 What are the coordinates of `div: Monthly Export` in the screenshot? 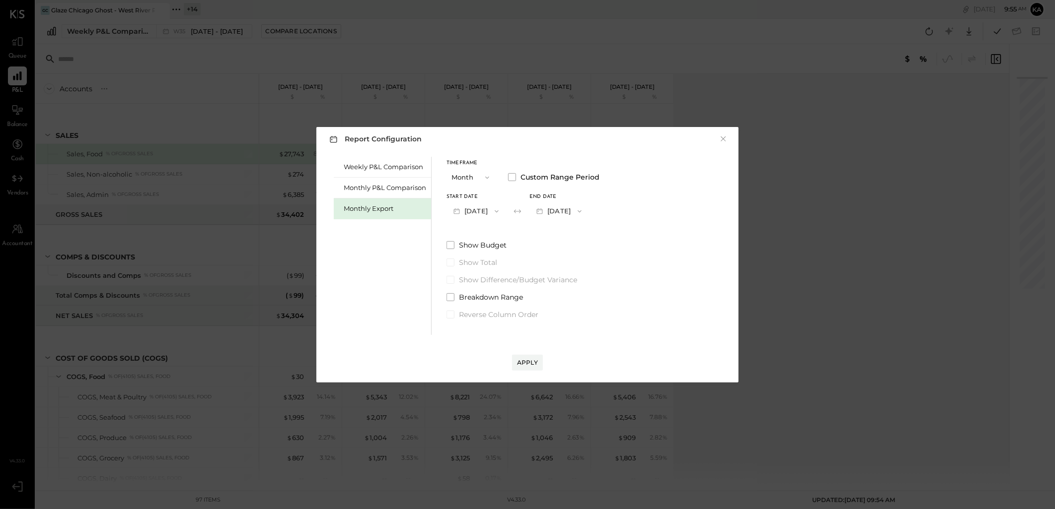 It's located at (385, 209).